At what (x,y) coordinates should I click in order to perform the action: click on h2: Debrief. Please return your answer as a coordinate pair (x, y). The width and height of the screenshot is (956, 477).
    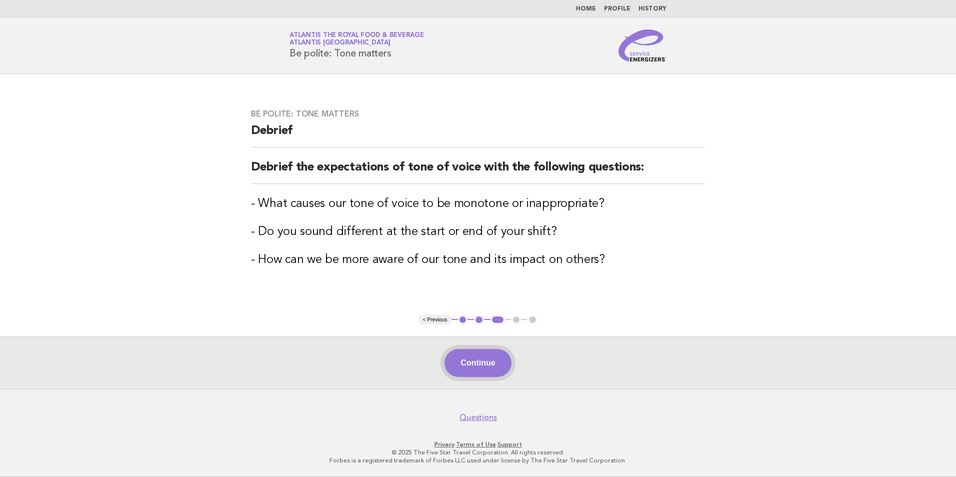
    Looking at the image, I should click on (478, 135).